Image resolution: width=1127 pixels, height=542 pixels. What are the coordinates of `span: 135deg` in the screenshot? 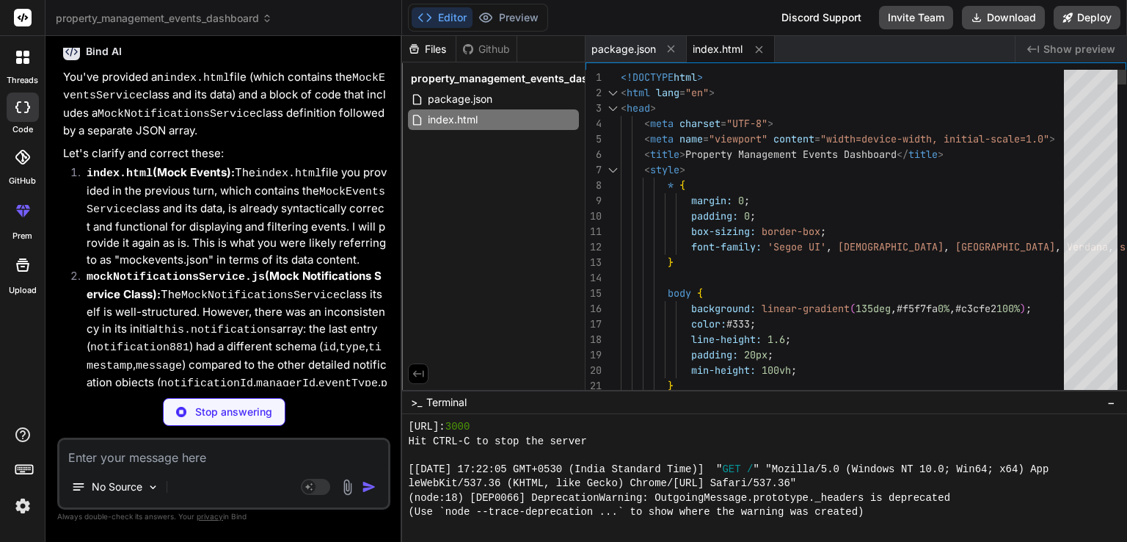 It's located at (873, 308).